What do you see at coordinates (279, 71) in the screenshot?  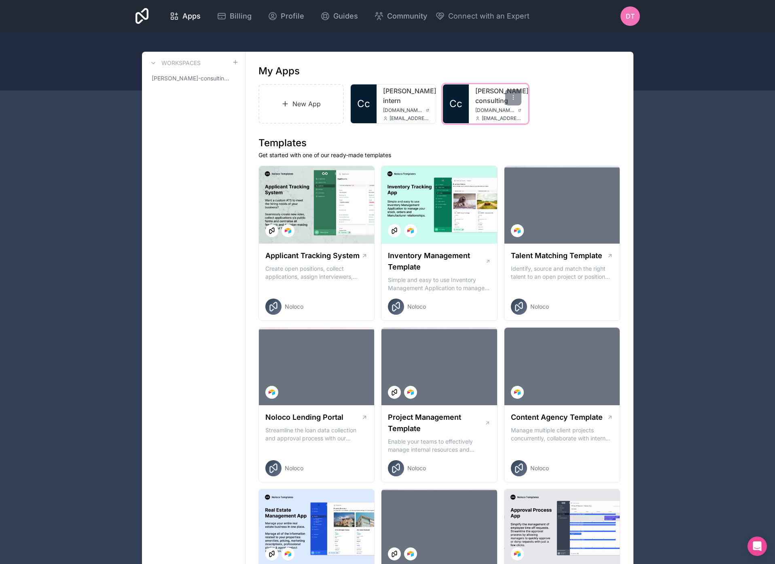 I see `h1: My Apps` at bounding box center [279, 71].